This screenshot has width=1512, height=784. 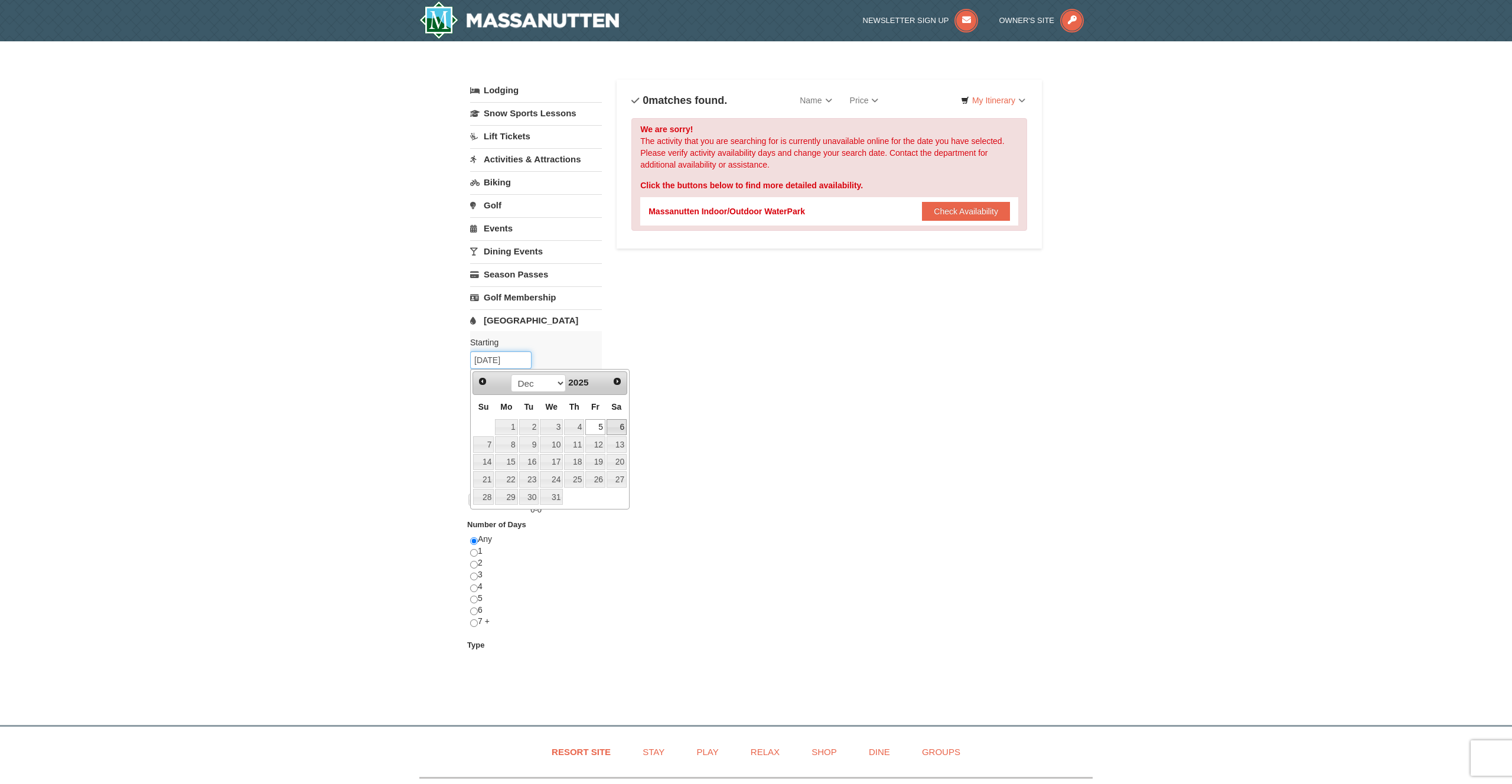 What do you see at coordinates (578, 382) in the screenshot?
I see `span: 2025` at bounding box center [578, 382].